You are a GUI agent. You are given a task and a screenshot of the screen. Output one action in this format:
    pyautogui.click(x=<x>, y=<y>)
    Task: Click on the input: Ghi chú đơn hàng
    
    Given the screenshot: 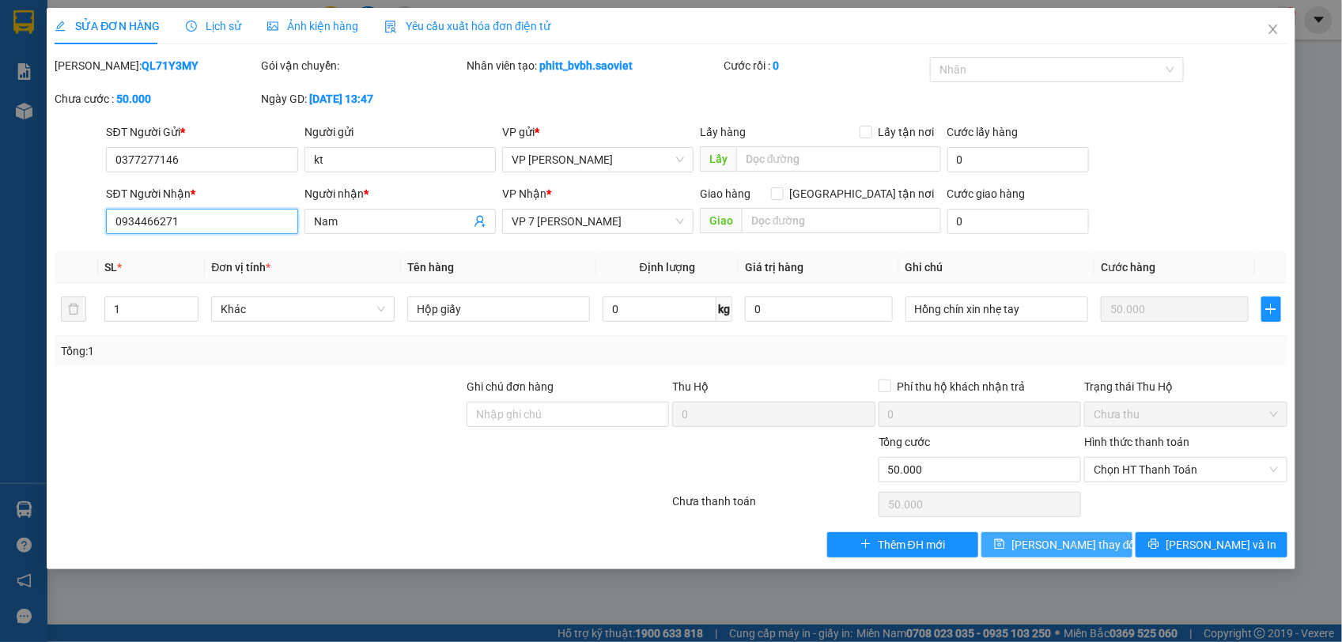 What is the action you would take?
    pyautogui.click(x=568, y=414)
    